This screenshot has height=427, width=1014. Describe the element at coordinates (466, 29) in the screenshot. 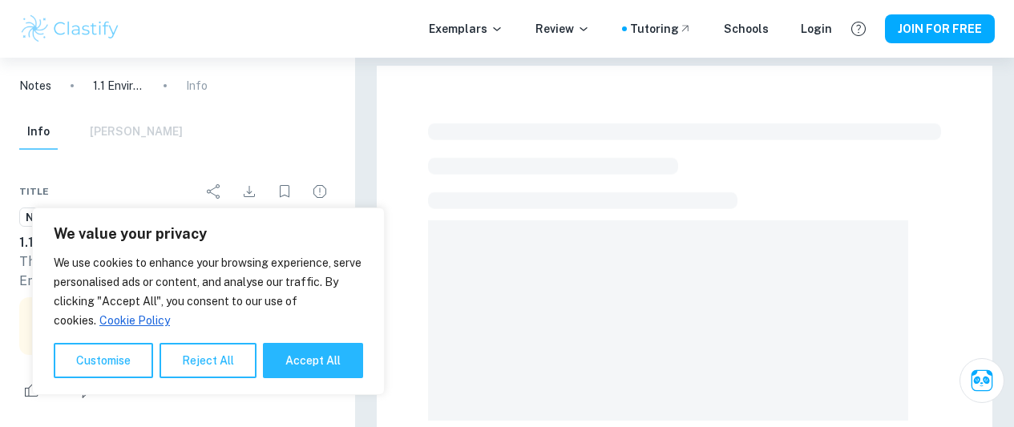

I see `p: Exemplars` at that location.